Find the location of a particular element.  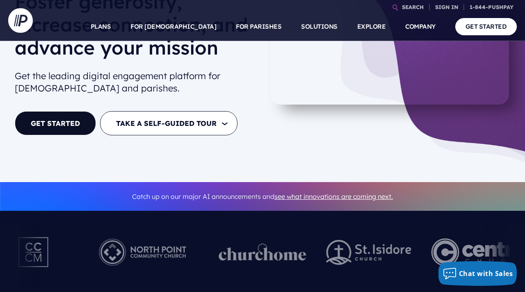

a: see what innovations are coming next. is located at coordinates (333, 196).